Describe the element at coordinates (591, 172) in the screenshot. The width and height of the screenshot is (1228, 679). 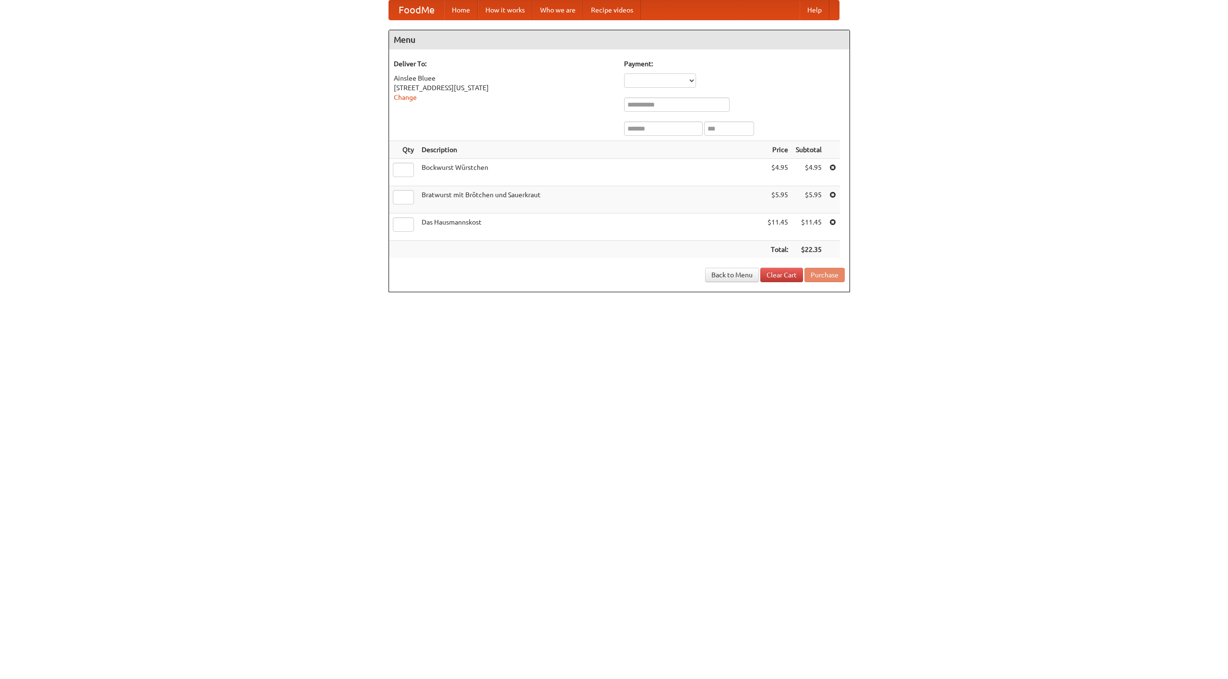
I see `td: Bockwurst Würstchen` at that location.